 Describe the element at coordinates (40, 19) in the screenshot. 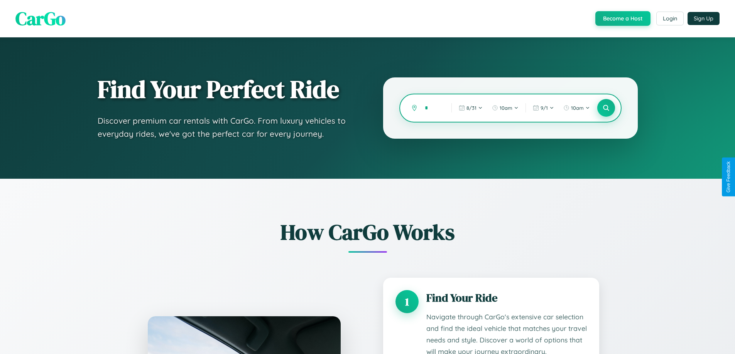

I see `span: CarGo` at that location.